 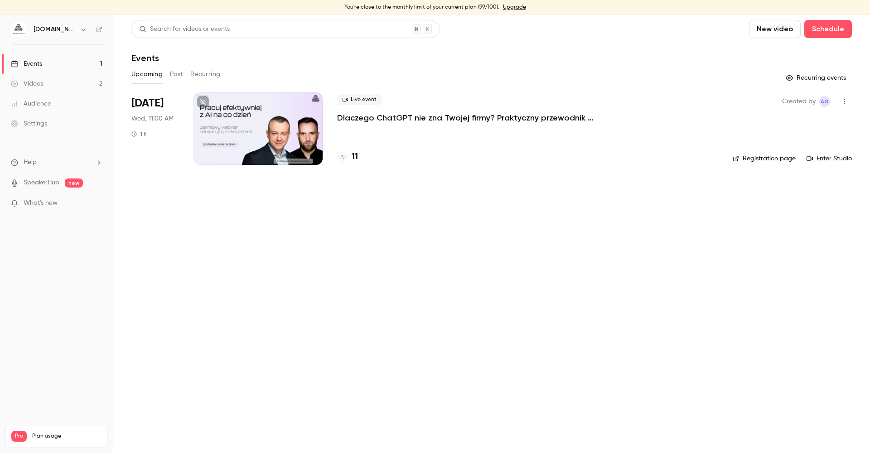 I want to click on div: Events, so click(x=26, y=64).